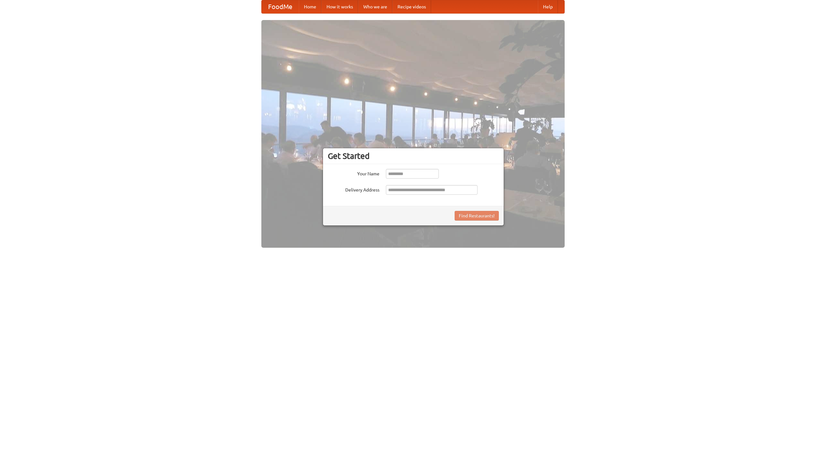 This screenshot has height=457, width=826. I want to click on label: Your Name, so click(354, 173).